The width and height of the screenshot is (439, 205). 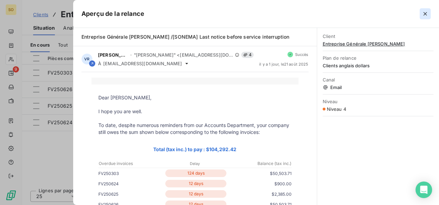 What do you see at coordinates (259, 164) in the screenshot?
I see `p: Balance (tax inc.)` at bounding box center [259, 164].